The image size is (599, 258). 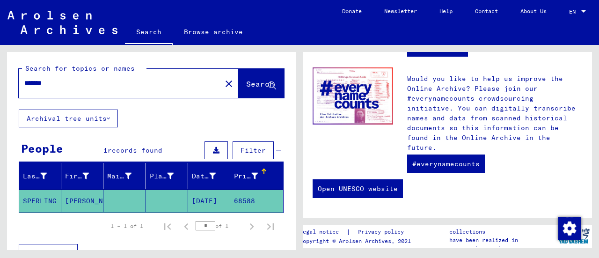 What do you see at coordinates (253, 150) in the screenshot?
I see `span: Filter` at bounding box center [253, 150].